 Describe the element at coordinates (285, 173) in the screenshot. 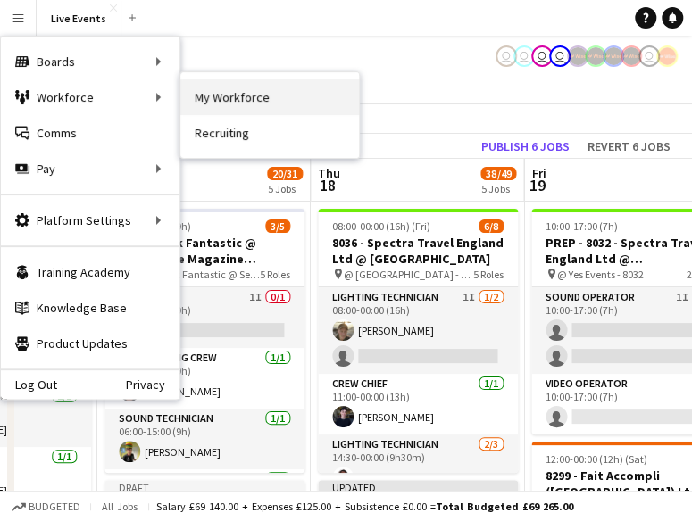

I see `span: 20/31` at that location.